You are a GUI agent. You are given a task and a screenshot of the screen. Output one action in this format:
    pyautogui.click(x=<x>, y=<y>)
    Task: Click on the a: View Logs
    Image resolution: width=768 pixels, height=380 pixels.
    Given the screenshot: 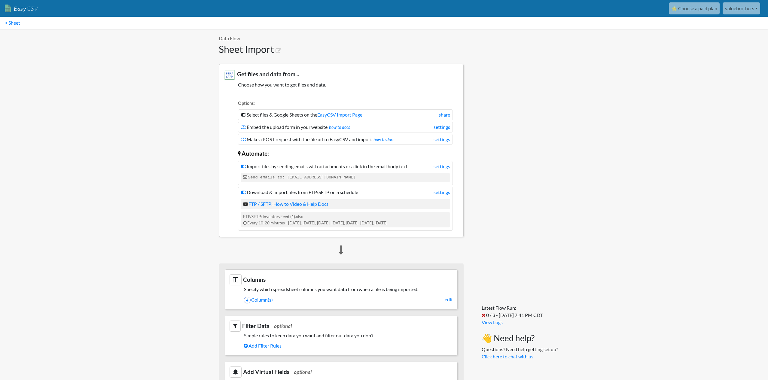 What is the action you would take?
    pyautogui.click(x=492, y=322)
    